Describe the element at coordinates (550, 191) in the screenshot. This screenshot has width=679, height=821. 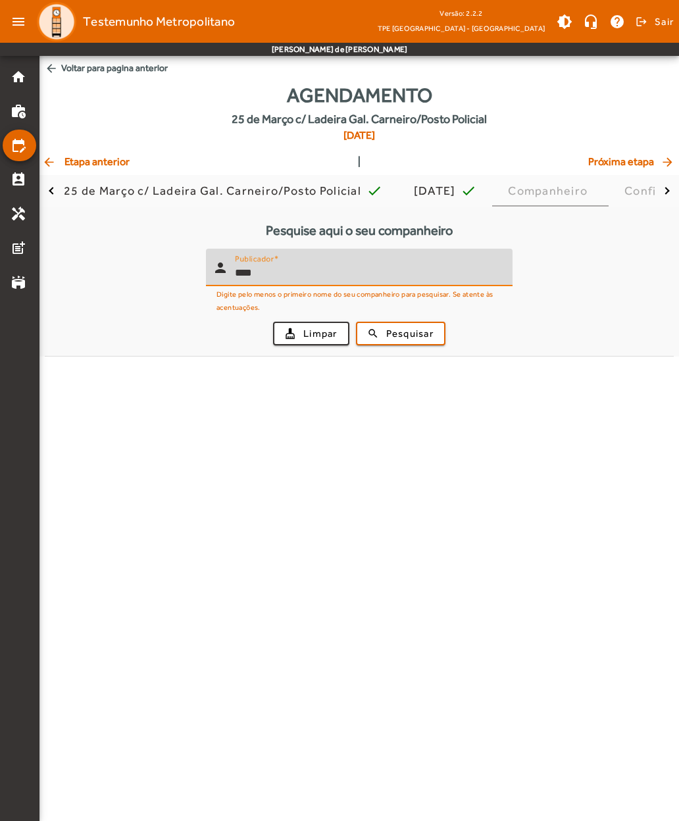
I see `div: Companheiro` at that location.